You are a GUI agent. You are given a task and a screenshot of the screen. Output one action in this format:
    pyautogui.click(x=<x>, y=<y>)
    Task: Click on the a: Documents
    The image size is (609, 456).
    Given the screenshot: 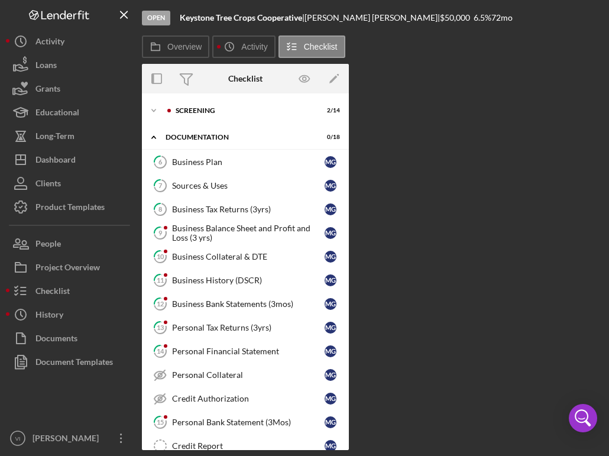 What is the action you would take?
    pyautogui.click(x=71, y=338)
    